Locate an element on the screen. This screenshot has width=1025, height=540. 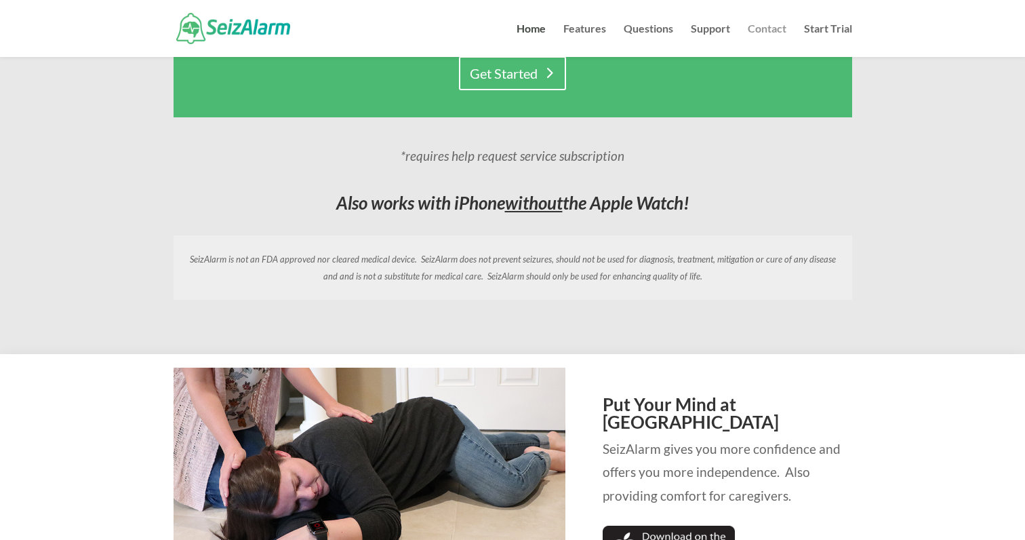
a: Questions is located at coordinates (648, 40).